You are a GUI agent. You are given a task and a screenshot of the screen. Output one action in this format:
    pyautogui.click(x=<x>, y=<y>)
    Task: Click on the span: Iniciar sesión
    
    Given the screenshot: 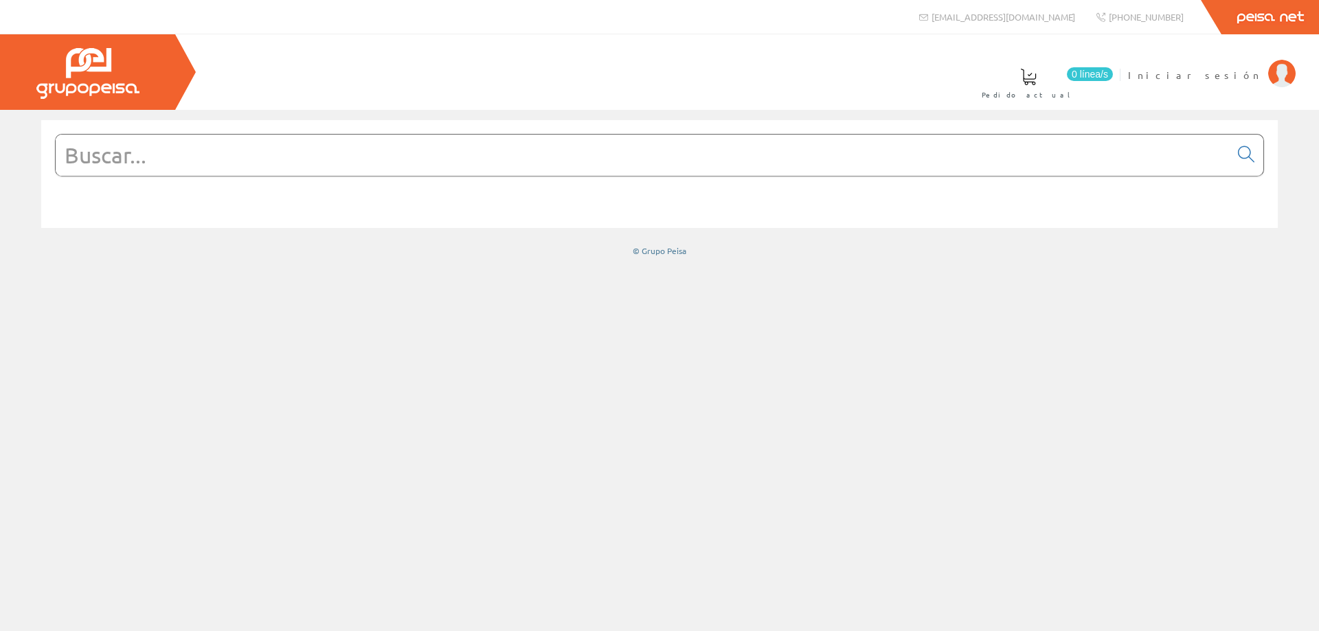 What is the action you would take?
    pyautogui.click(x=1194, y=75)
    